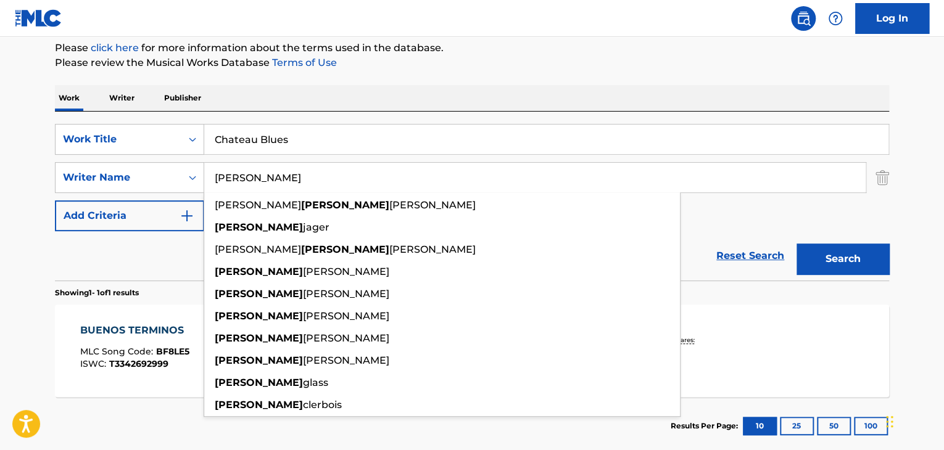 The height and width of the screenshot is (450, 944). What do you see at coordinates (706, 426) in the screenshot?
I see `p: Results Per Page:` at bounding box center [706, 426].